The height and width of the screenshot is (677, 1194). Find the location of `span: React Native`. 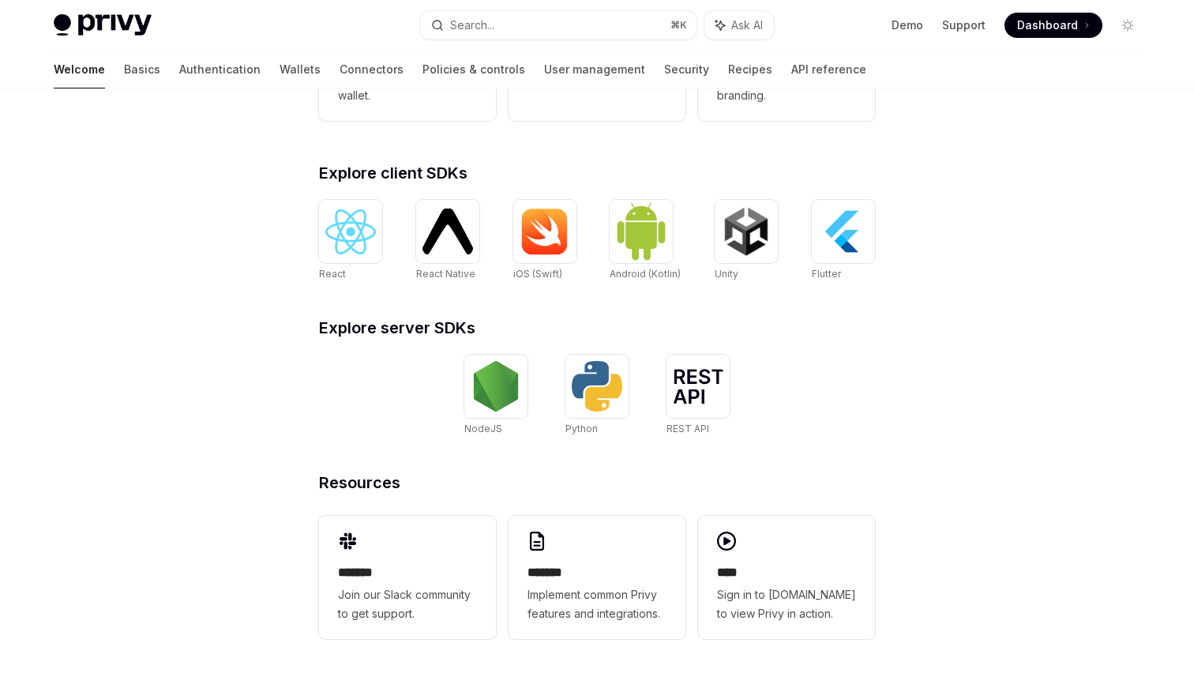

span: React Native is located at coordinates (445, 273).